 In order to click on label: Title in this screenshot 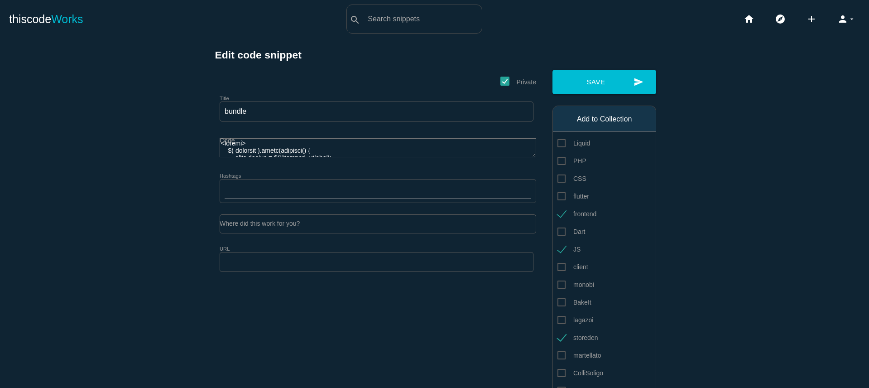, I will do `click(224, 98)`.